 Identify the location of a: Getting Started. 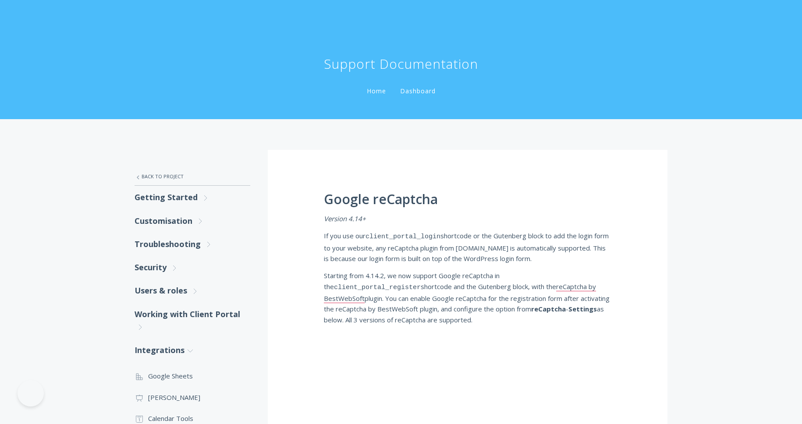
(192, 197).